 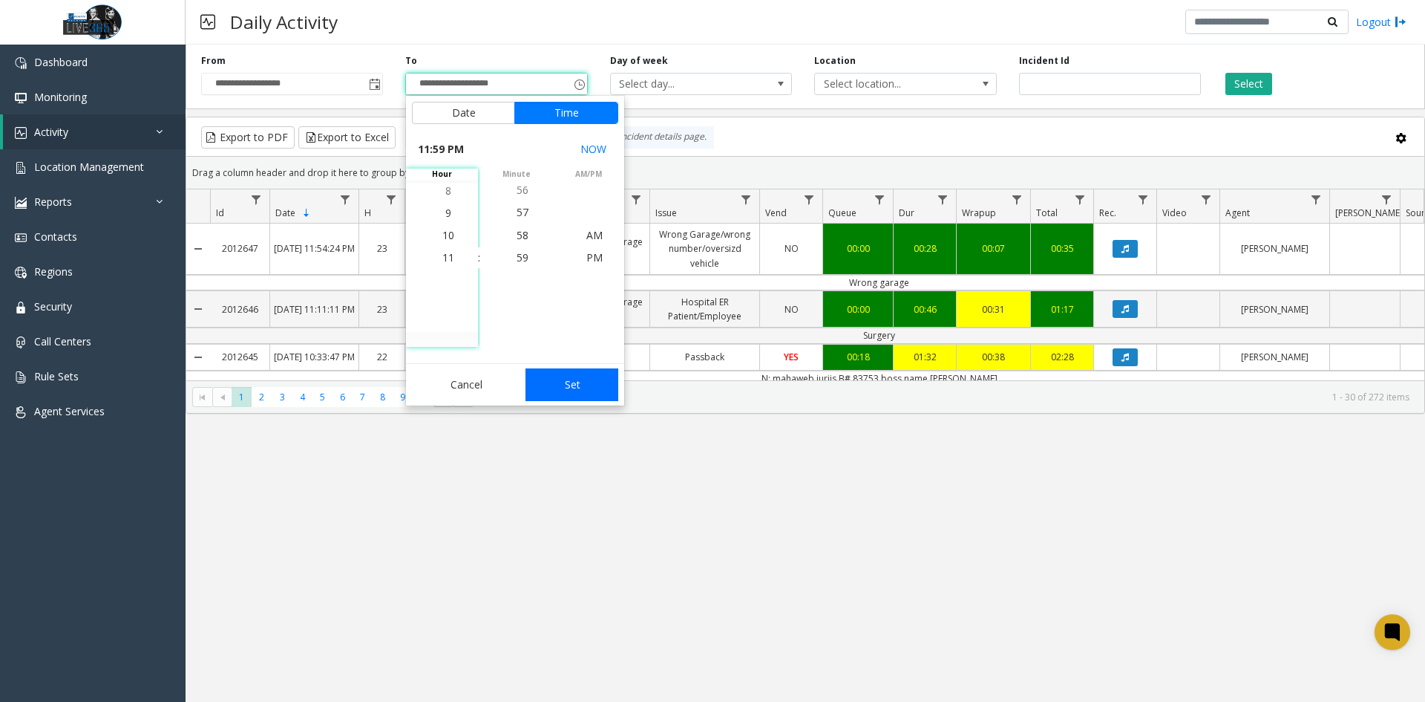 I want to click on div: Drag a column header and drop it here to group by that column, so click(x=805, y=172).